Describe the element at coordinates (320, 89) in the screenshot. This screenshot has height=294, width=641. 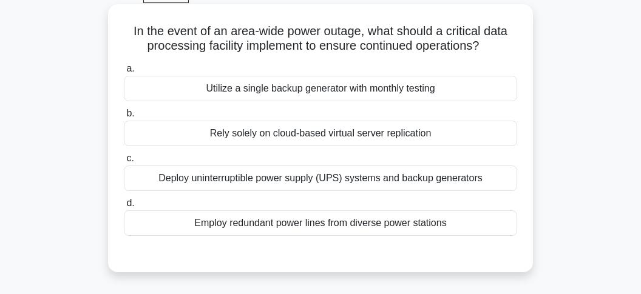
I see `div: Utilize a single backup generator with monthly testing` at that location.